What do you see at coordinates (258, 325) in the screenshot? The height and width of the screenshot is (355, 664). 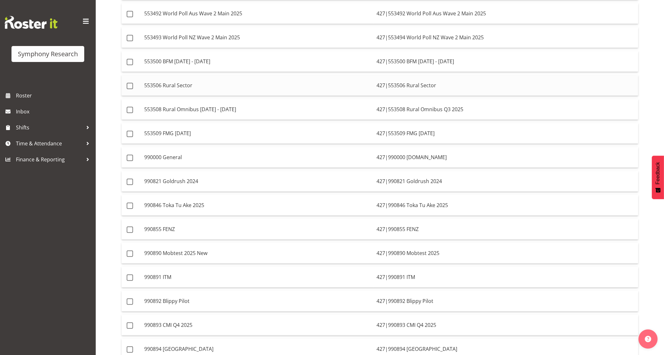 I see `td: 990893 CMI Q4 2025` at bounding box center [258, 325].